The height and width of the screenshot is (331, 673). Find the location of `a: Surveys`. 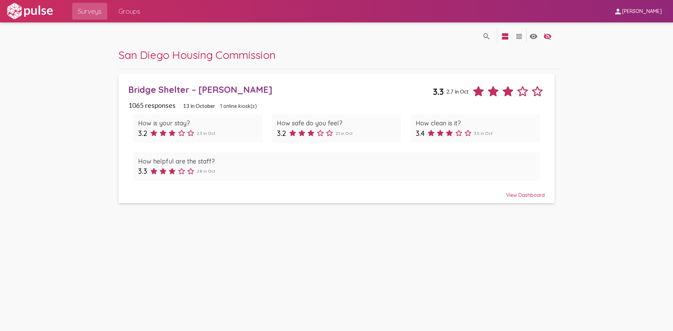

a: Surveys is located at coordinates (90, 11).